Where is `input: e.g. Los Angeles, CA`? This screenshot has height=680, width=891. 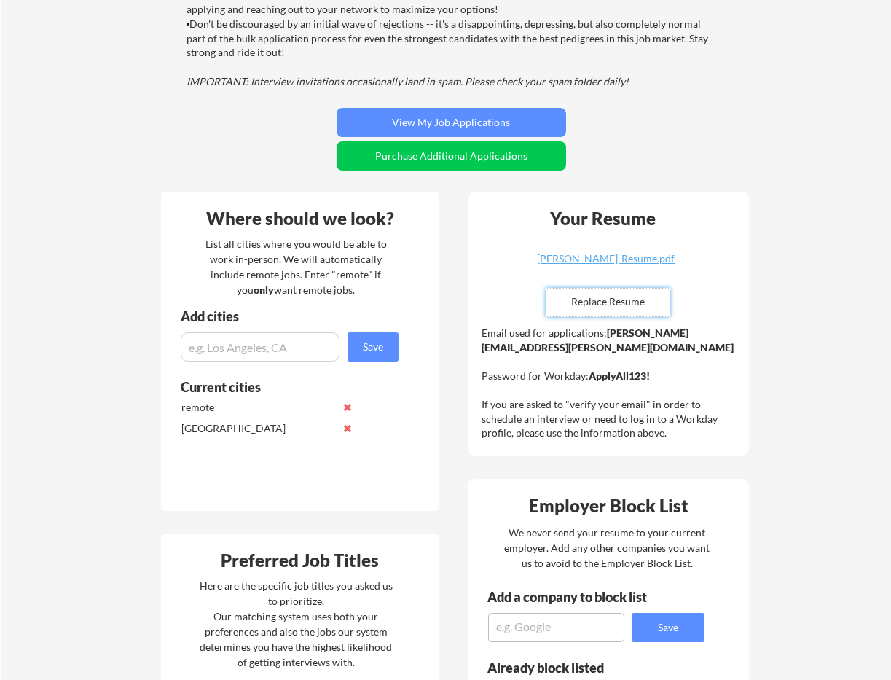
input: e.g. Los Angeles, CA is located at coordinates (260, 347).